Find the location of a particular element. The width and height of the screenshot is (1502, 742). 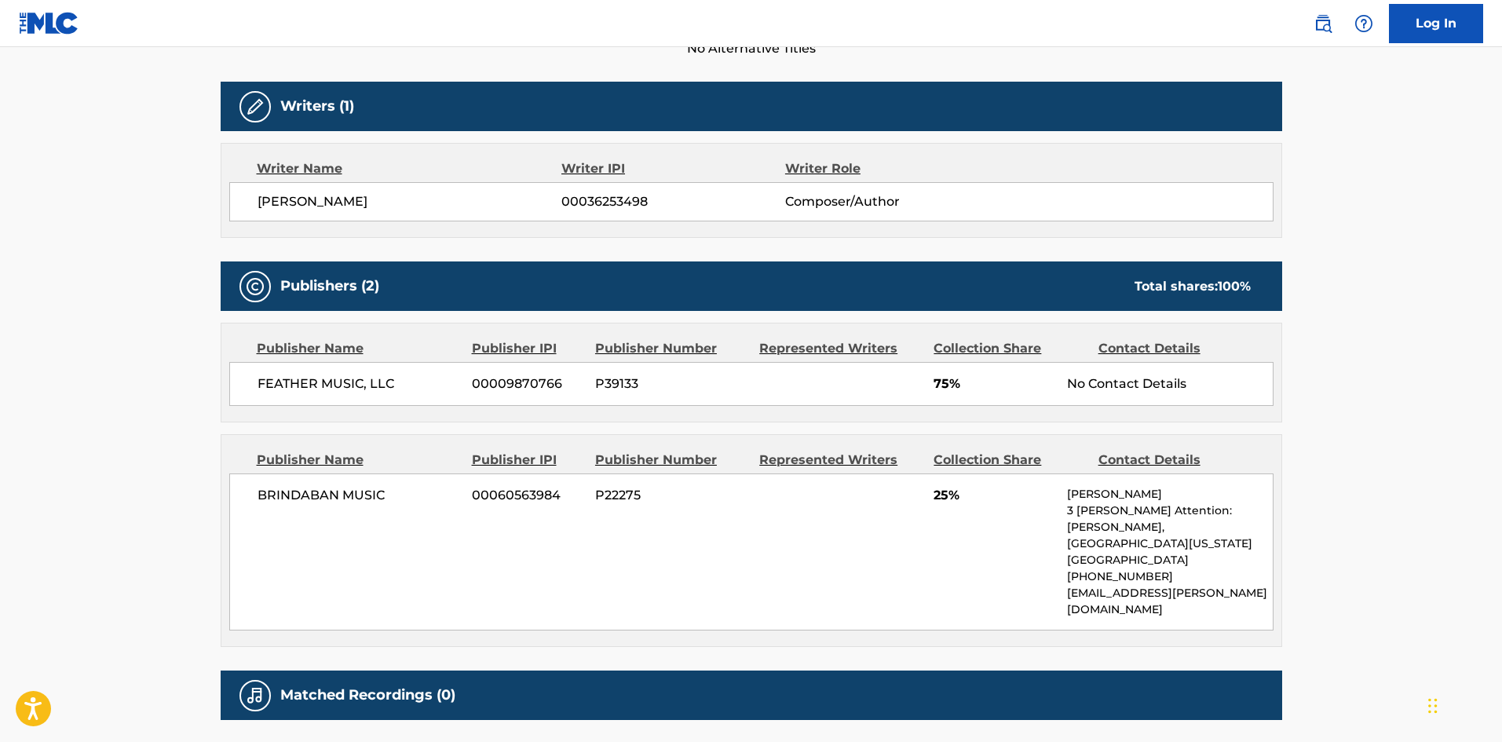

span: Composer/Author is located at coordinates (887, 202).